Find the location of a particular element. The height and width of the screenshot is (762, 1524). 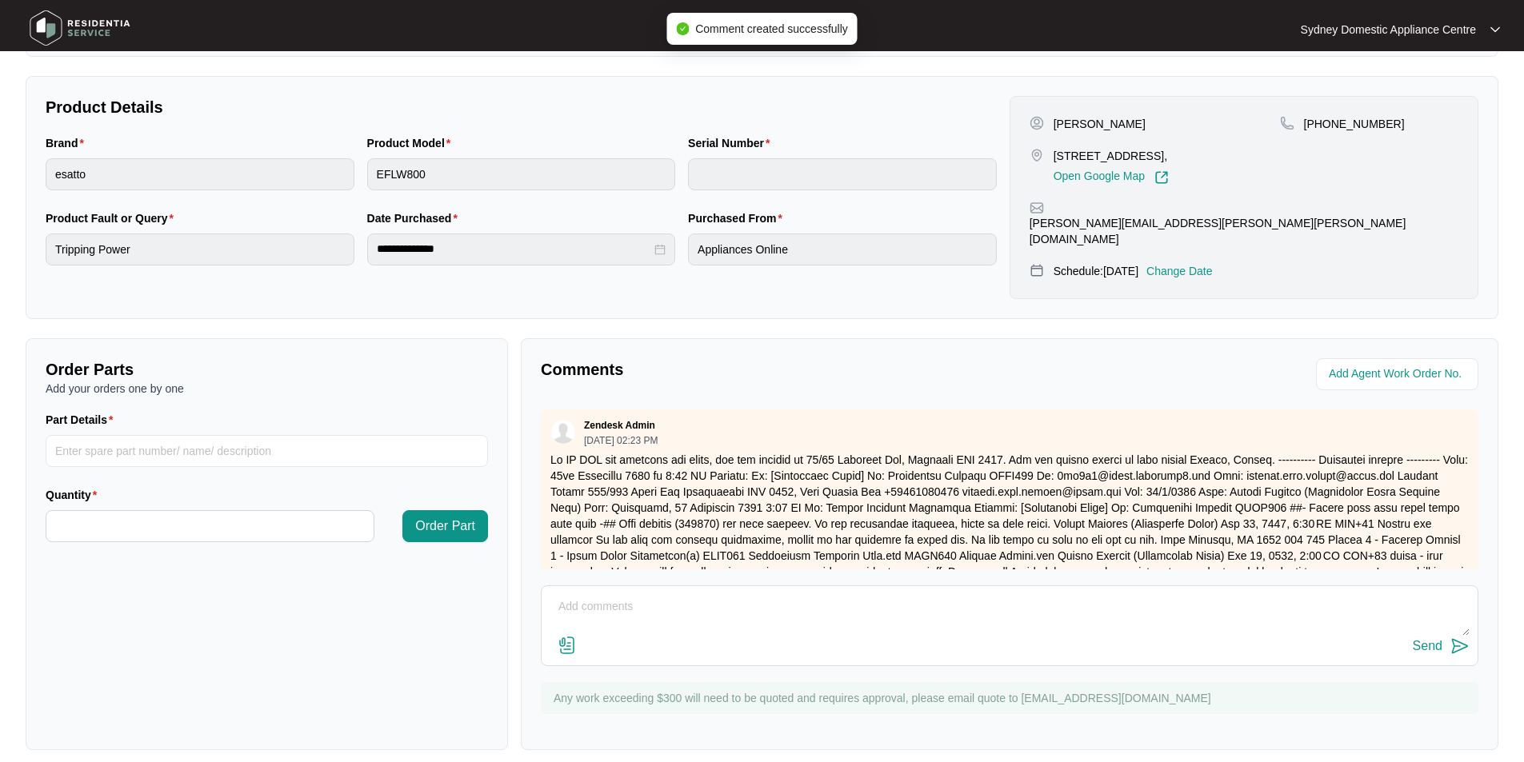

span: check-circle is located at coordinates (682, 29).